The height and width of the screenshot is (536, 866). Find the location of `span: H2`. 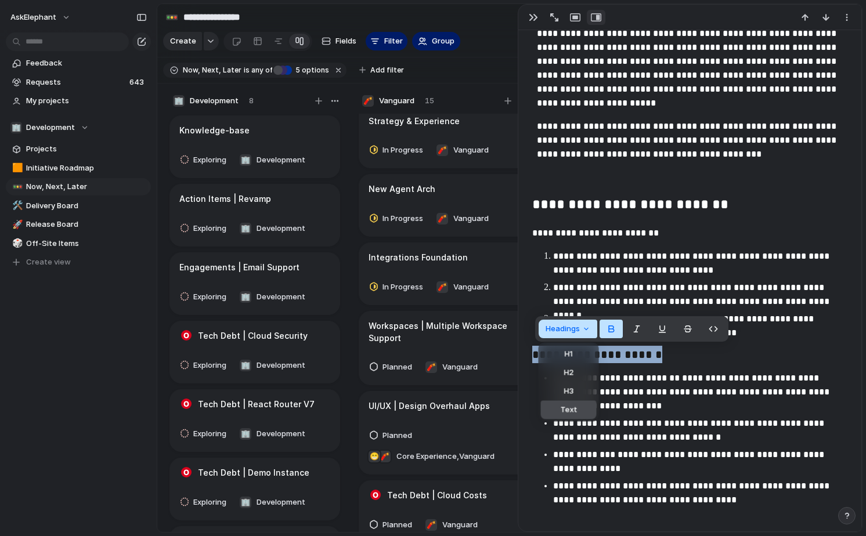

span: H2 is located at coordinates (568, 373).